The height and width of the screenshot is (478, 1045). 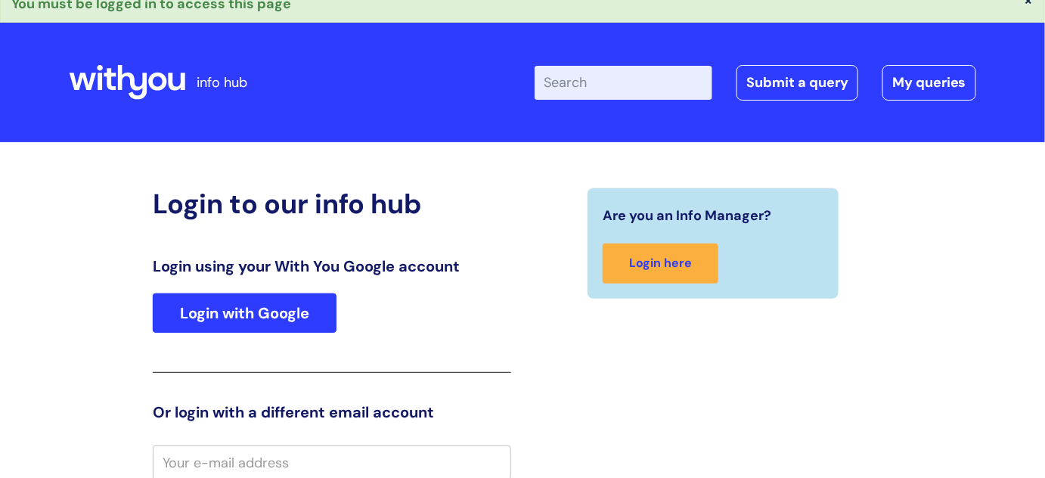 What do you see at coordinates (332, 412) in the screenshot?
I see `h3: Or login with a different email account` at bounding box center [332, 412].